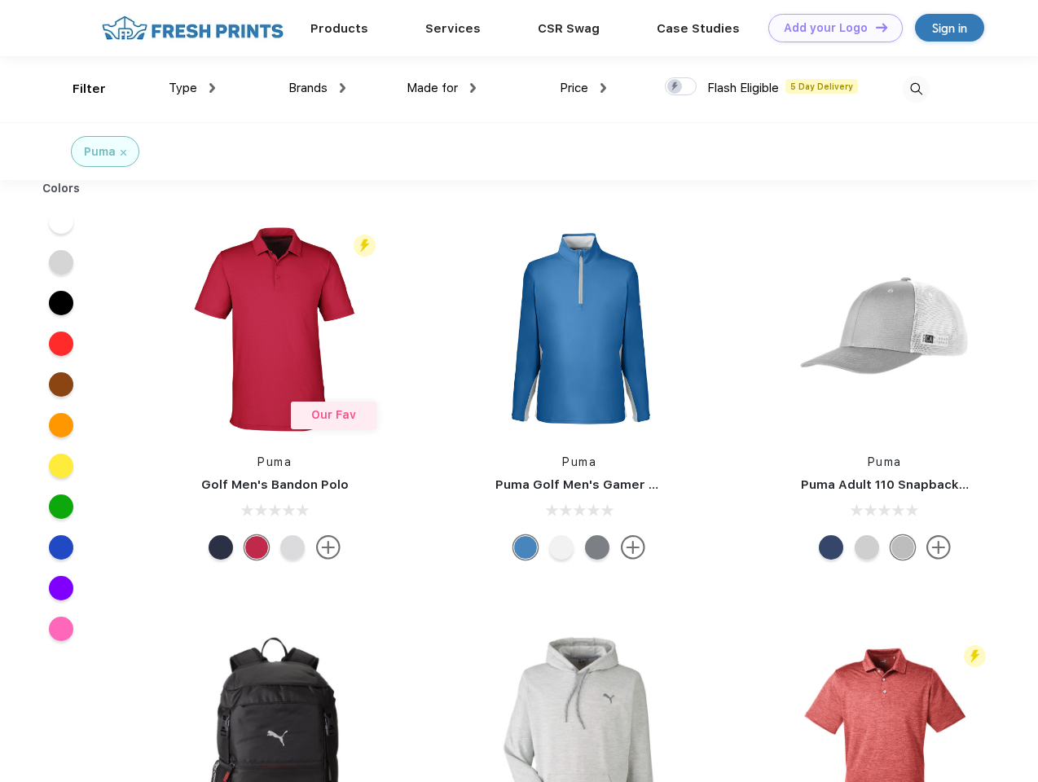  What do you see at coordinates (89, 89) in the screenshot?
I see `div: Filter` at bounding box center [89, 89].